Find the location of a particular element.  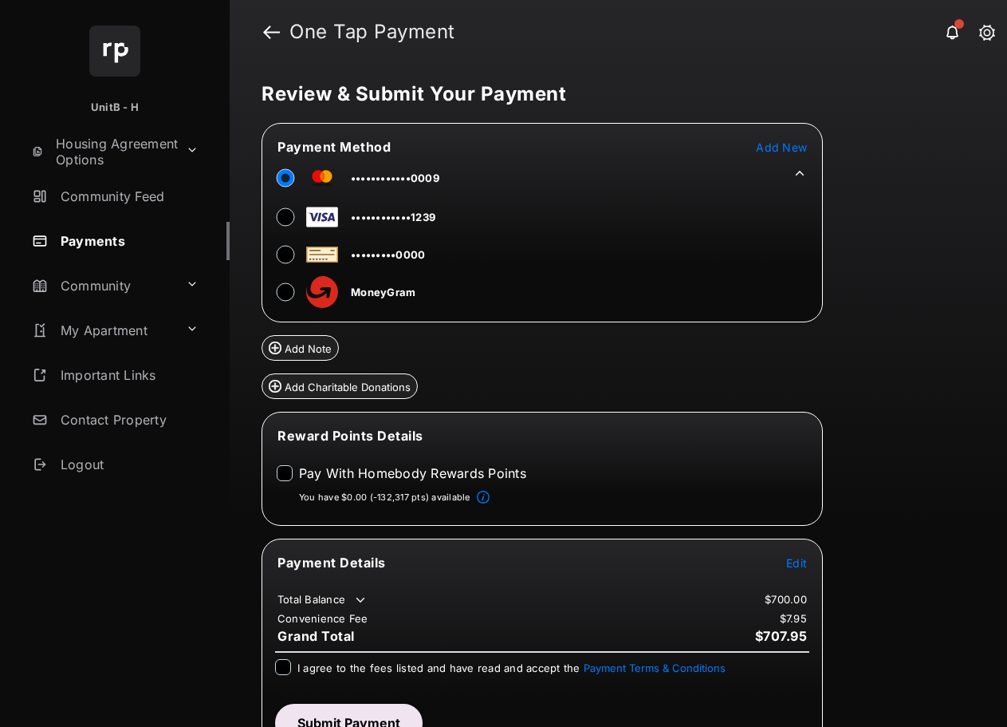

span: ••••••••••••0009 is located at coordinates (395, 178).